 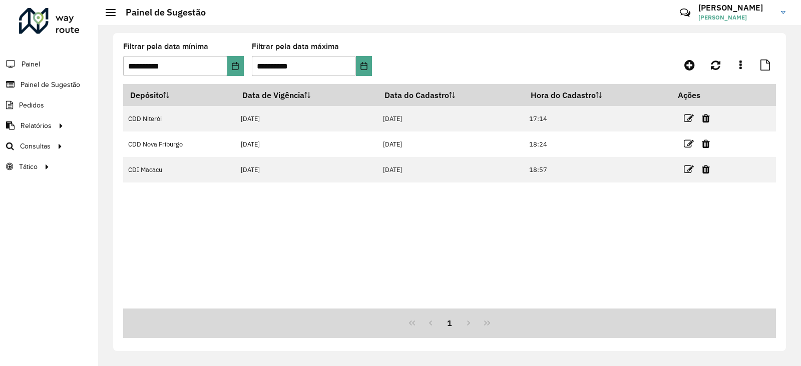 What do you see at coordinates (32, 105) in the screenshot?
I see `span: Pedidos` at bounding box center [32, 105].